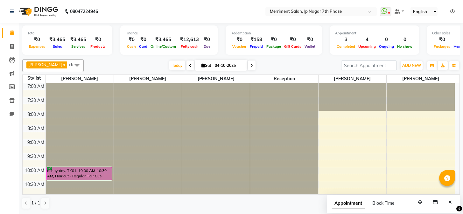 This screenshot has height=214, width=463. What do you see at coordinates (78, 47) in the screenshot?
I see `span: Services` at bounding box center [78, 47].